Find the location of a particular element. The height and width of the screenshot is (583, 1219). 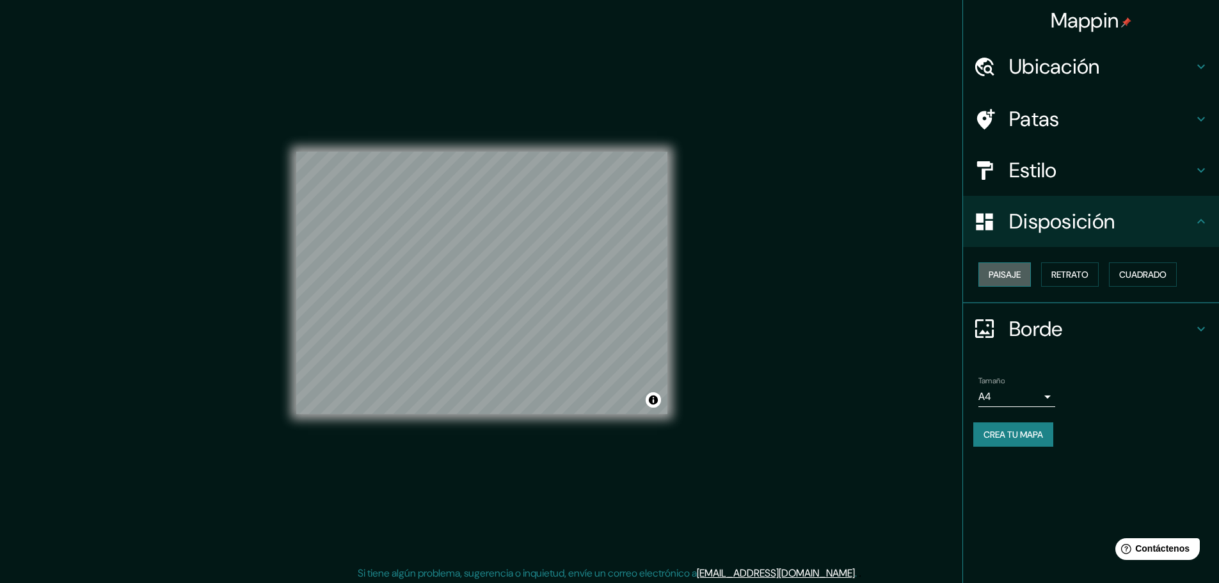

font: Cuadrado is located at coordinates (1143, 275).